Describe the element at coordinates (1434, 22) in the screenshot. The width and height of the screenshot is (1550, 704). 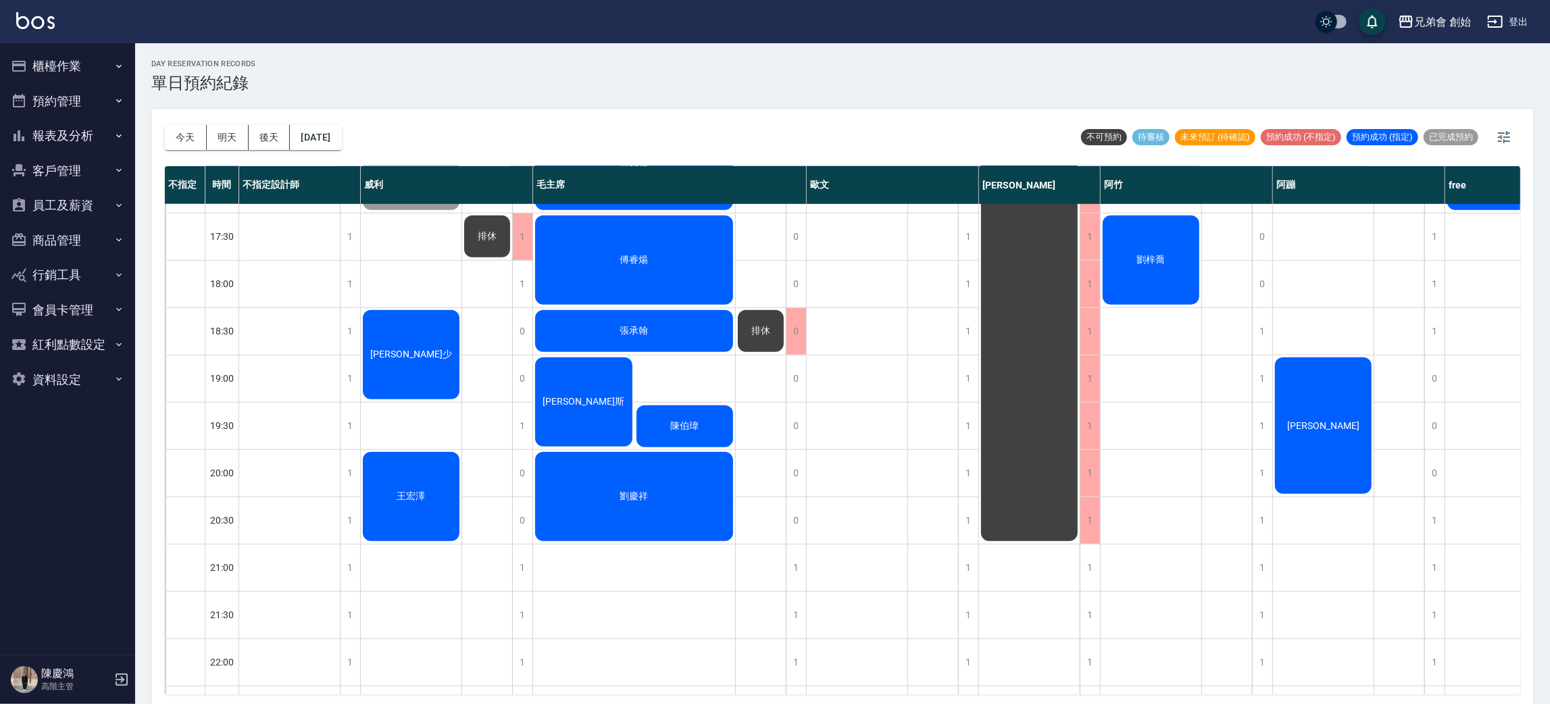
I see `button: 兄弟會 創始` at that location.